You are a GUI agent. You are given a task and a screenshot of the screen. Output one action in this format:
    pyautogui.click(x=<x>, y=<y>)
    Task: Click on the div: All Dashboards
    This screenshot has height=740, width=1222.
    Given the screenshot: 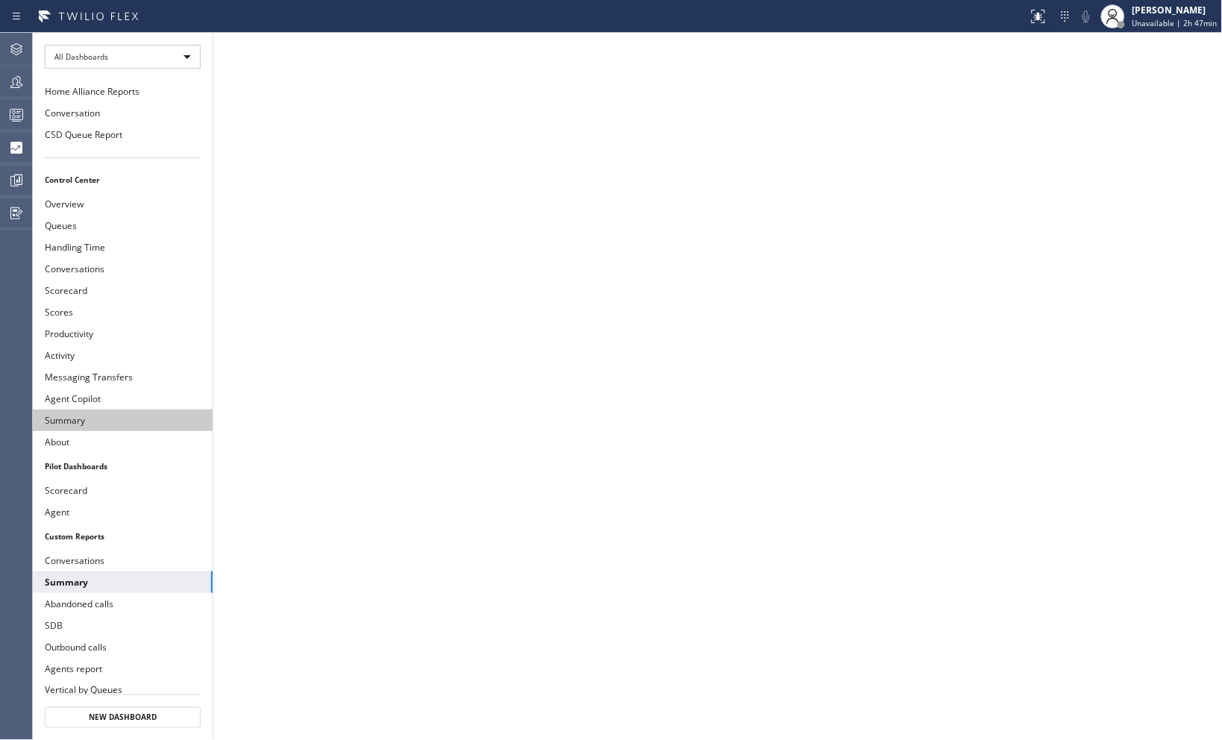 What is the action you would take?
    pyautogui.click(x=122, y=57)
    